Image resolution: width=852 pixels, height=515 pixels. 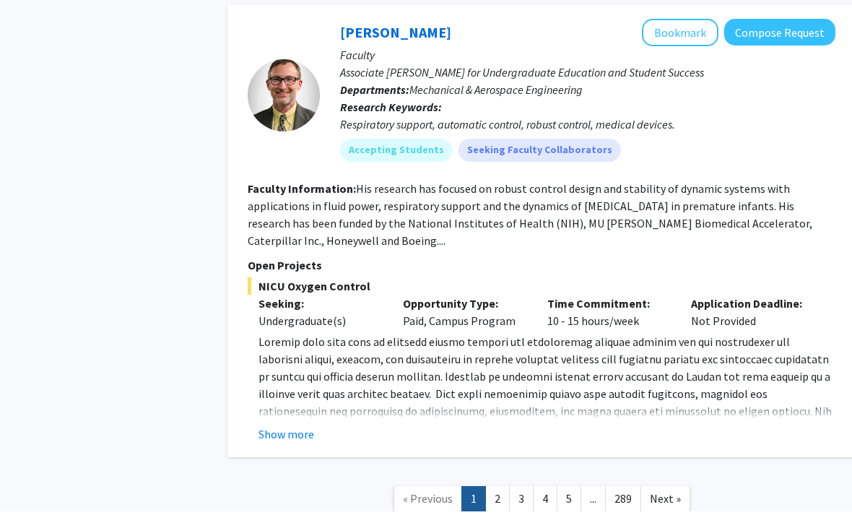 What do you see at coordinates (752, 315) in the screenshot?
I see `div: Not Provided` at bounding box center [752, 315].